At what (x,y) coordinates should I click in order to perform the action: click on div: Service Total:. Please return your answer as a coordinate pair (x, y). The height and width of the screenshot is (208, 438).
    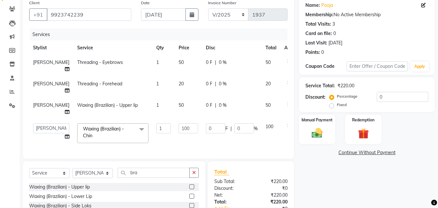
    Looking at the image, I should click on (320, 86).